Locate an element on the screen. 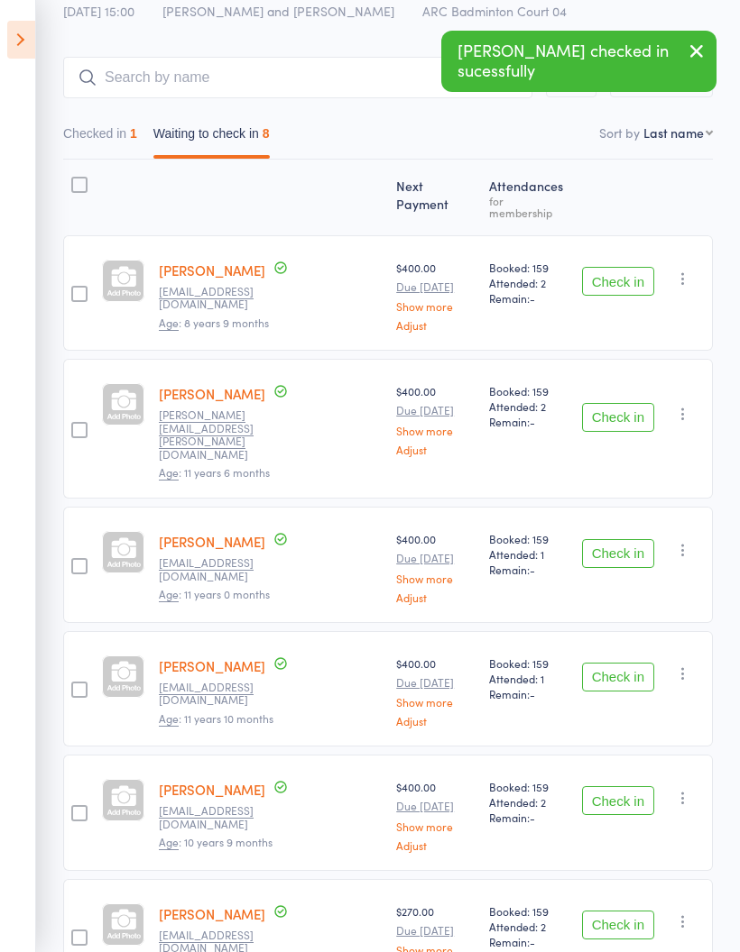 The image size is (740, 952). div: 1 is located at coordinates (133, 133).